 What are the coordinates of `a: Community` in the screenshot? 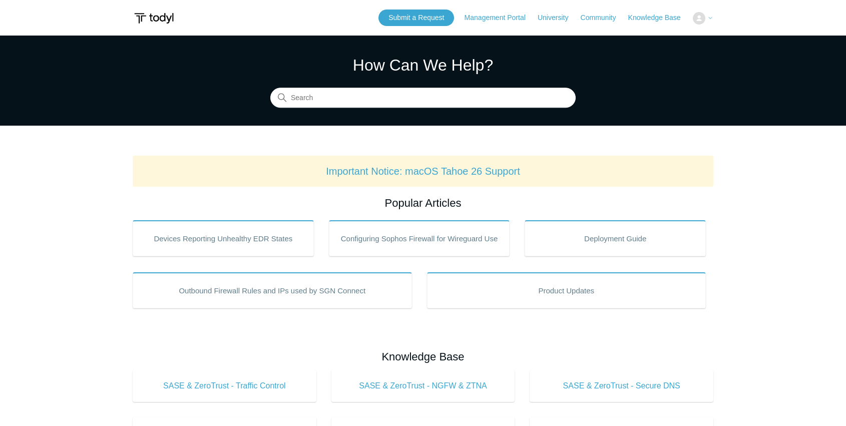 It's located at (603, 18).